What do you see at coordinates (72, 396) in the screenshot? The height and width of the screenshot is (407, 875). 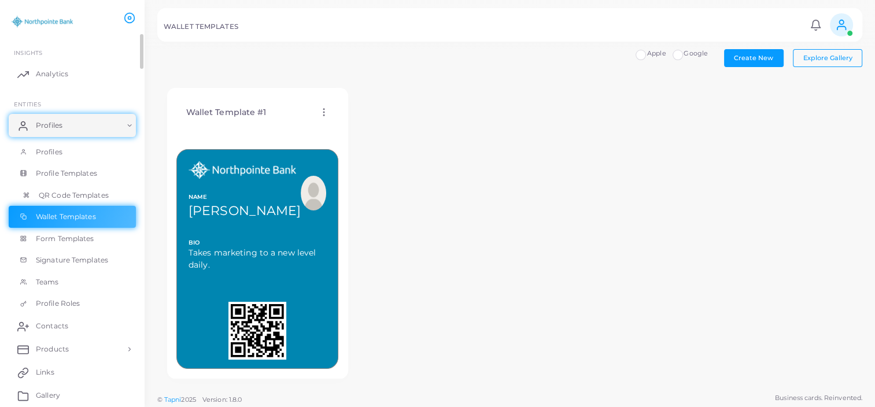 I see `a: Gallery` at bounding box center [72, 396].